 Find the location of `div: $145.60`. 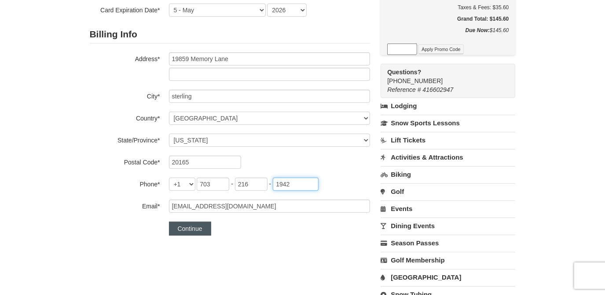

div: $145.60 is located at coordinates (448, 35).